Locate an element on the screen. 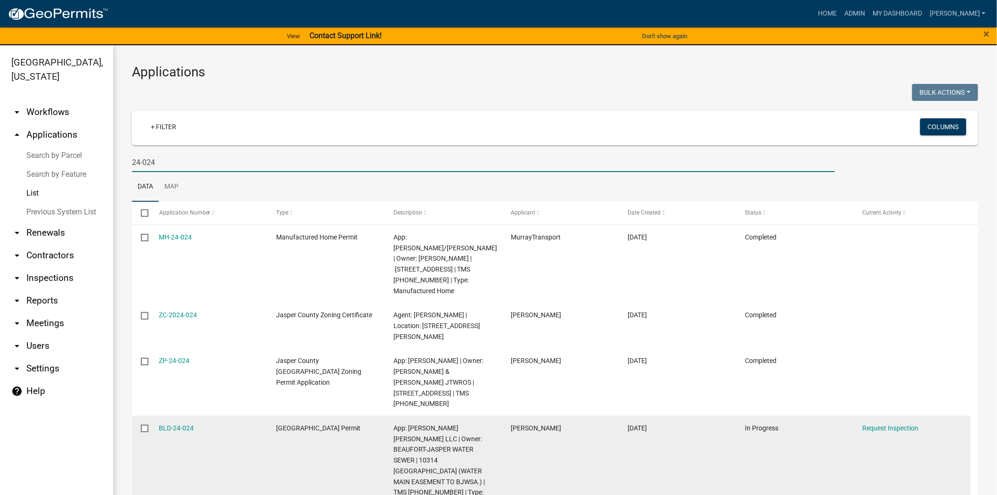  span: Current Activity is located at coordinates (882, 212).